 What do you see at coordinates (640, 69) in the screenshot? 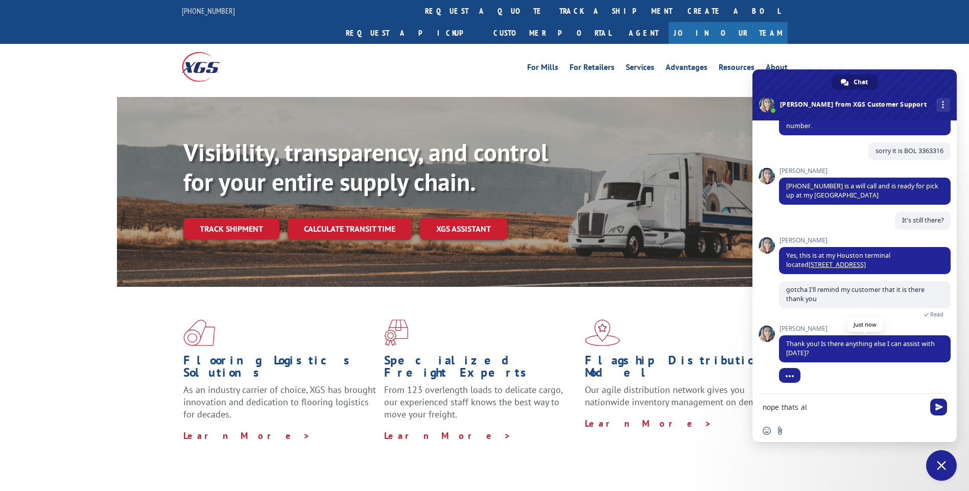
I see `a: Services` at bounding box center [640, 69].